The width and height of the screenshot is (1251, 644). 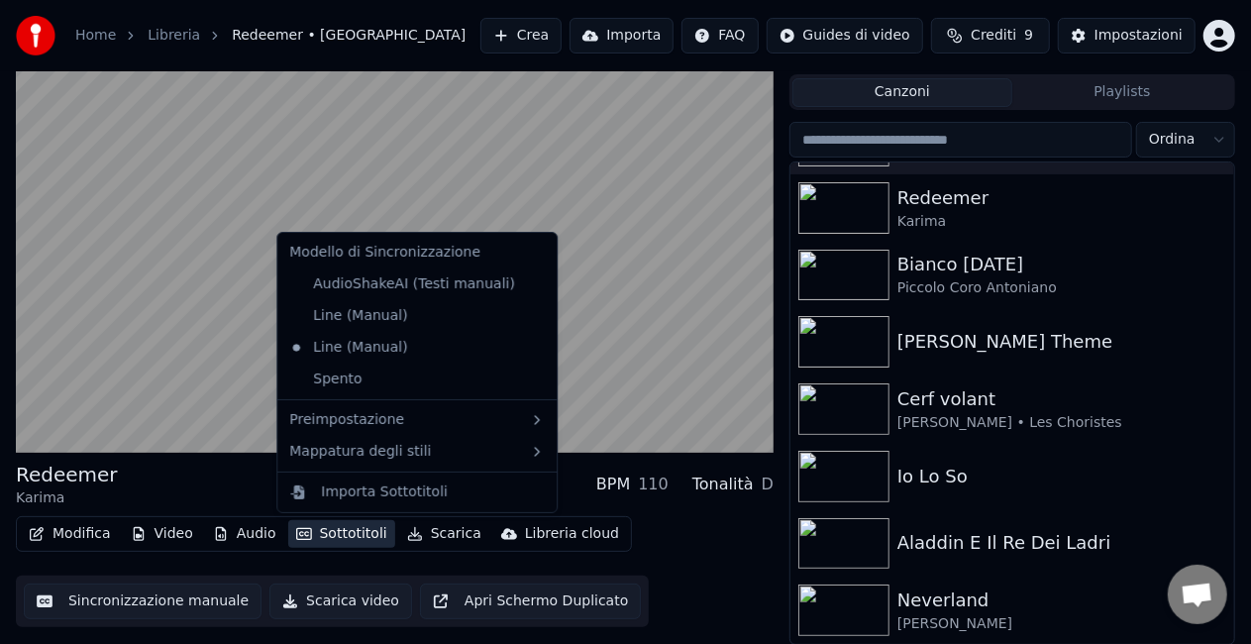 I want to click on div: 110, so click(x=653, y=485).